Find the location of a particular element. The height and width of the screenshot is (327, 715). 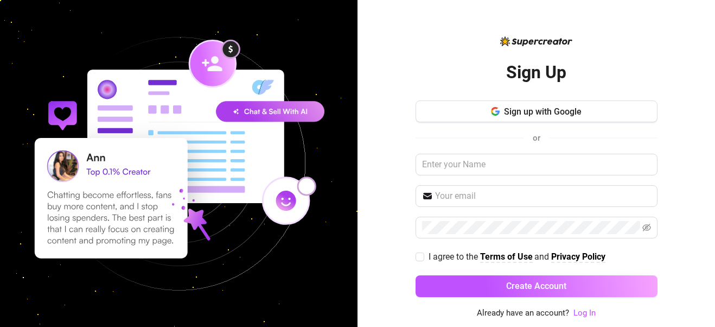

span: I agree to the is located at coordinates (454, 256).